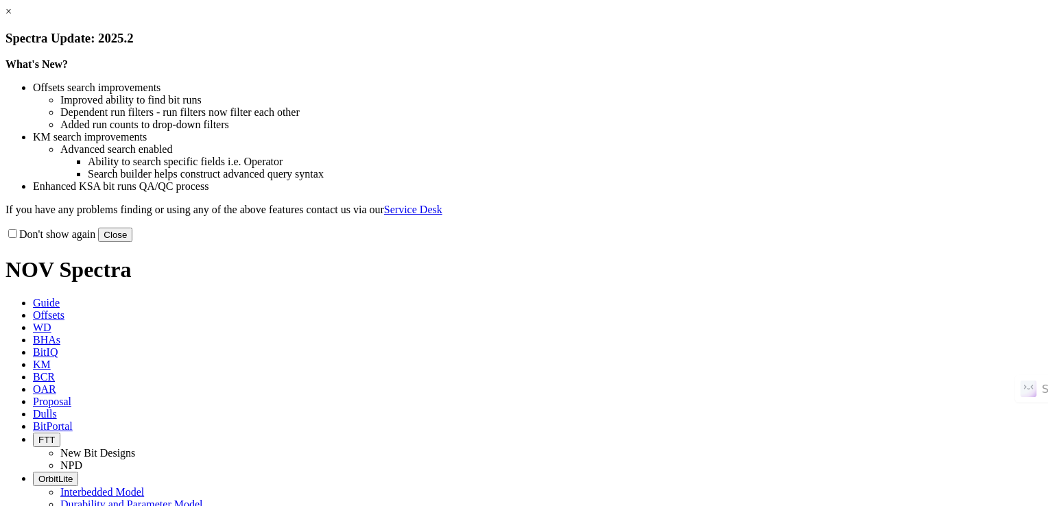  I want to click on li: Search builder helps construct advanced query syntax, so click(565, 174).